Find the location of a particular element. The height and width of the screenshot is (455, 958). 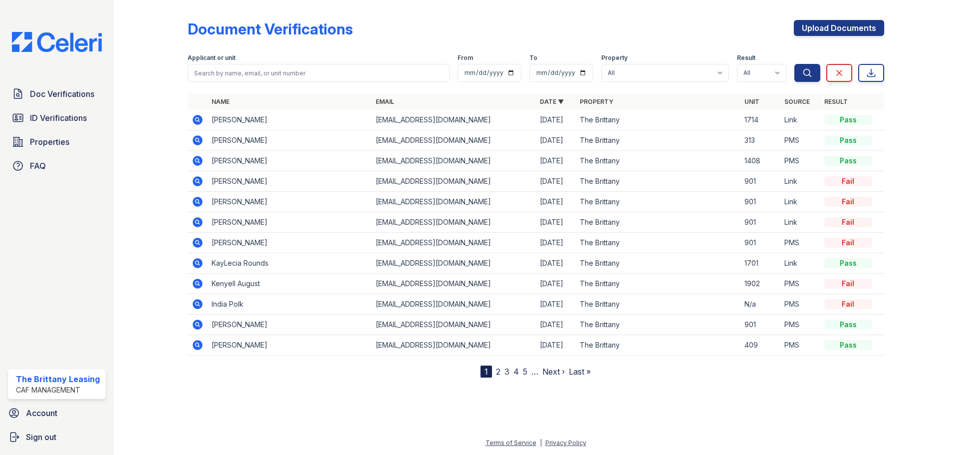

a: Date ▼ is located at coordinates (552, 101).